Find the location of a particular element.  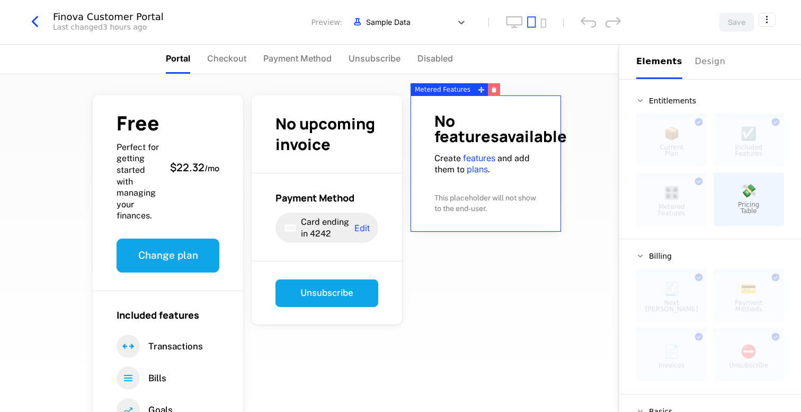

a: features is located at coordinates (479, 158).